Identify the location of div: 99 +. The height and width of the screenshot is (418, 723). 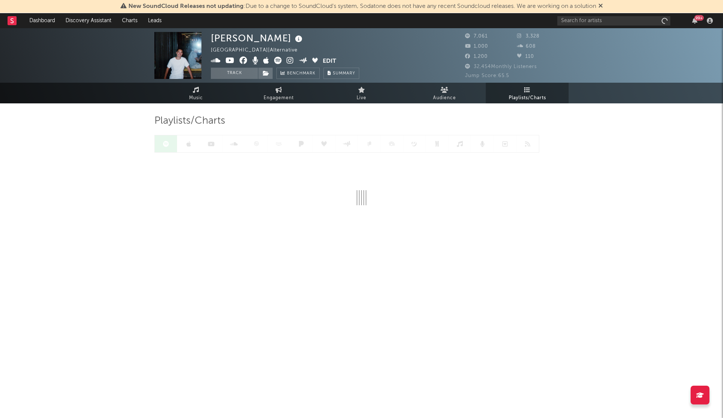
(698, 18).